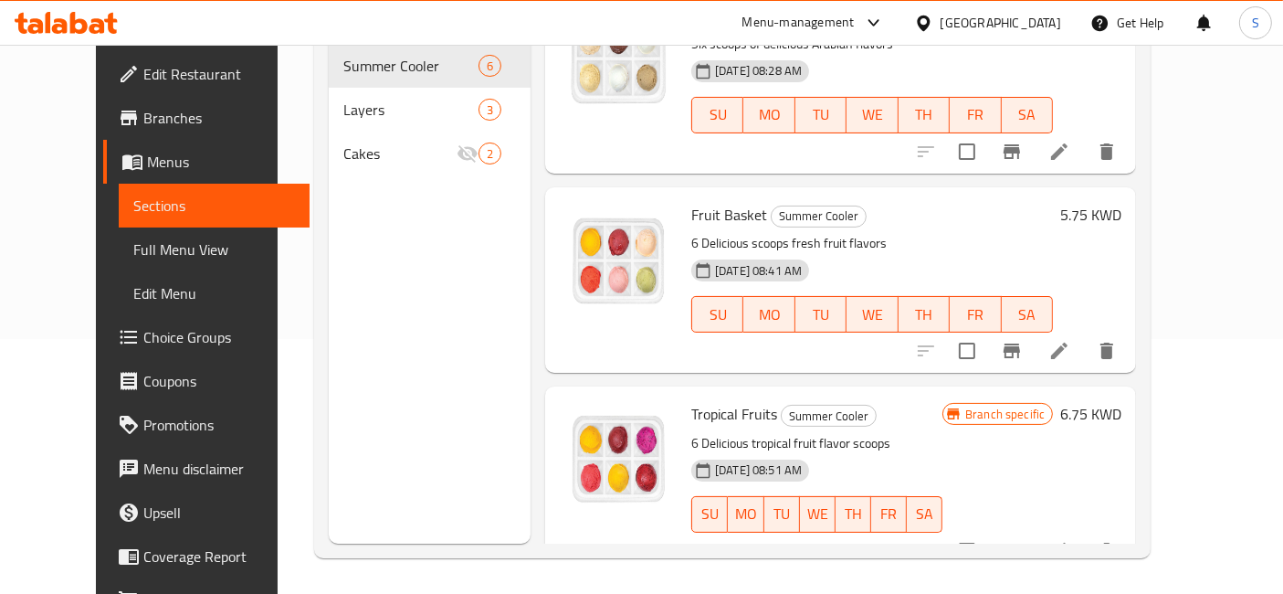 This screenshot has height=594, width=1283. What do you see at coordinates (618, 459) in the screenshot?
I see `img: Tropical Fruits` at bounding box center [618, 459].